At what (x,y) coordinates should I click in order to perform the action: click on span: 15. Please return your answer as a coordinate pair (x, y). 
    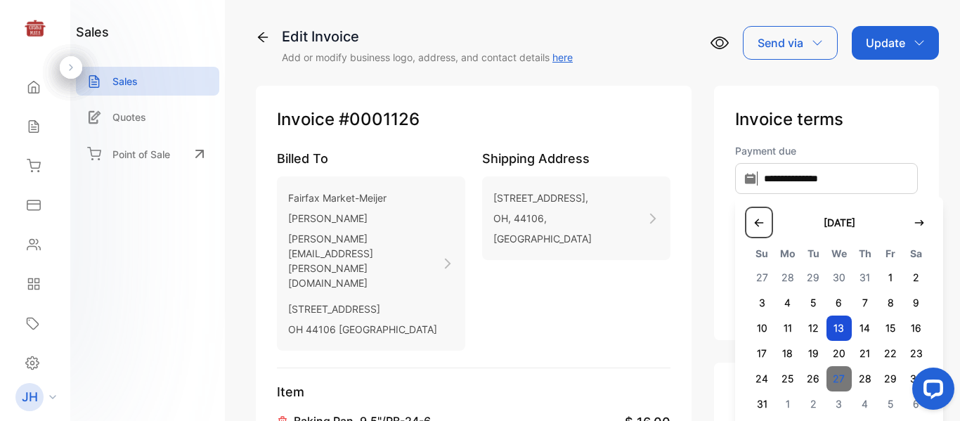
    Looking at the image, I should click on (890, 328).